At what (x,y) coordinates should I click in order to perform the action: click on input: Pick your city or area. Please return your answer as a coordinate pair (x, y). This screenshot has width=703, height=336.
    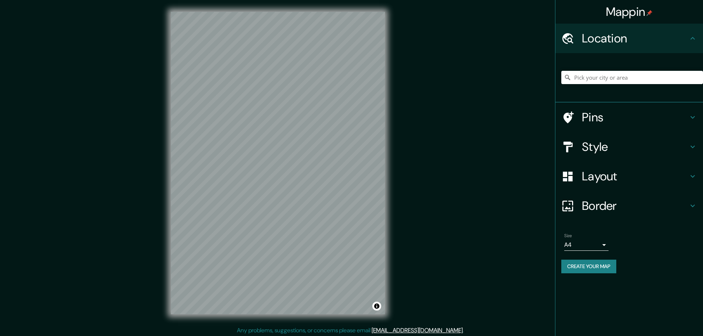
    Looking at the image, I should click on (632, 77).